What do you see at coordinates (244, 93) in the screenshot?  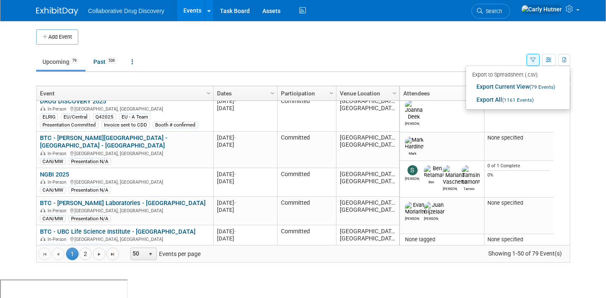 I see `a: Dates` at bounding box center [244, 93].